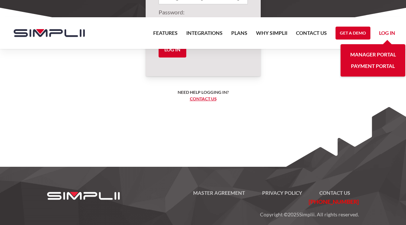 The width and height of the screenshot is (406, 225). What do you see at coordinates (271, 35) in the screenshot?
I see `a: Why Simplii` at bounding box center [271, 35].